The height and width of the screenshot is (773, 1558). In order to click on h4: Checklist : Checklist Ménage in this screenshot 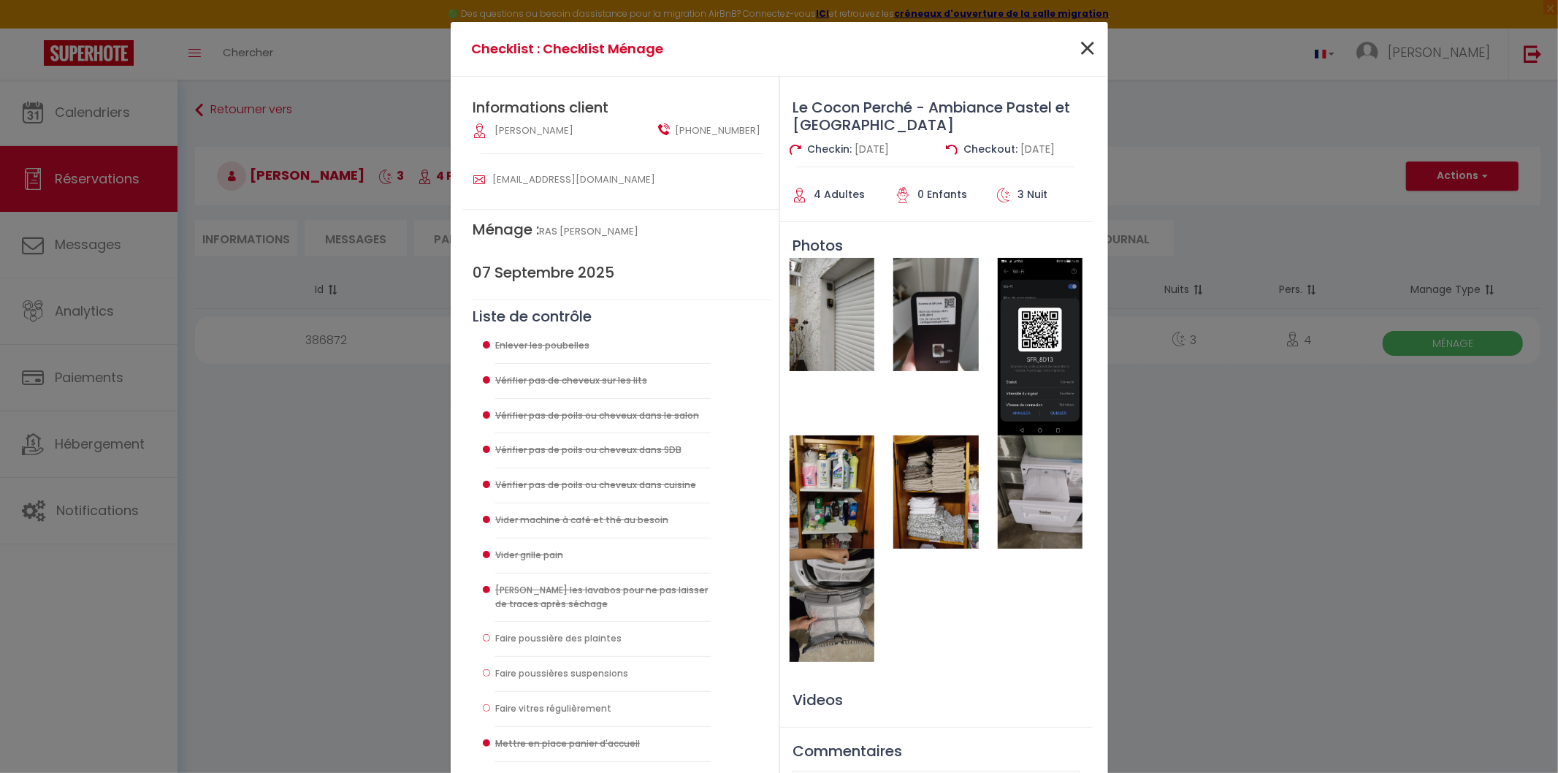, I will do `click(670, 49)`.